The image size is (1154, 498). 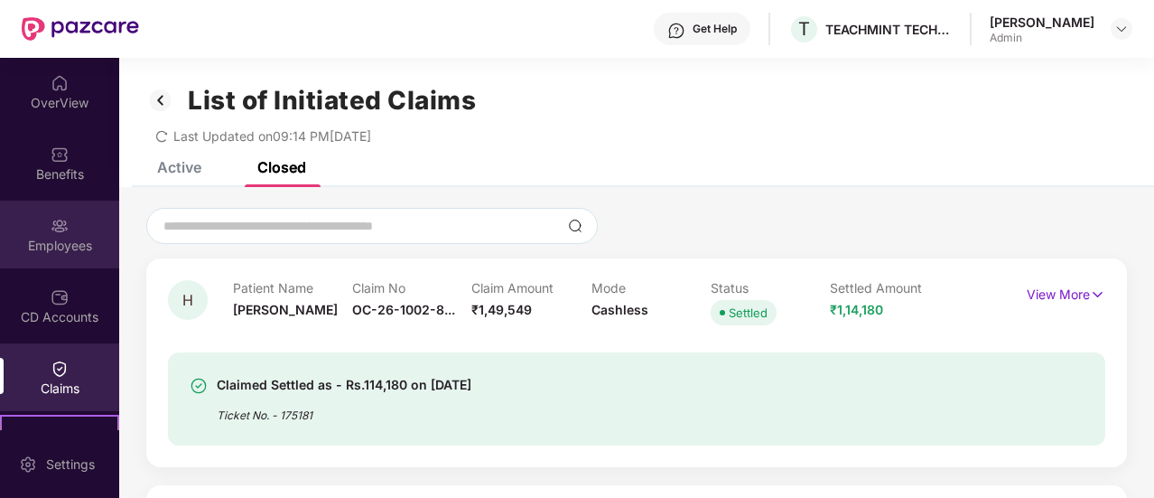 What do you see at coordinates (60, 154) in the screenshot?
I see `img: svg+xml;base64,PHN2ZyBpZD0iQmVuZWZpdHMiIHhtbG5zPSJodHRwOi8vd3d3LnczLm9yZy8yMDAwL3N2ZyIgd2lkdGg9Ij...` at bounding box center [60, 154].